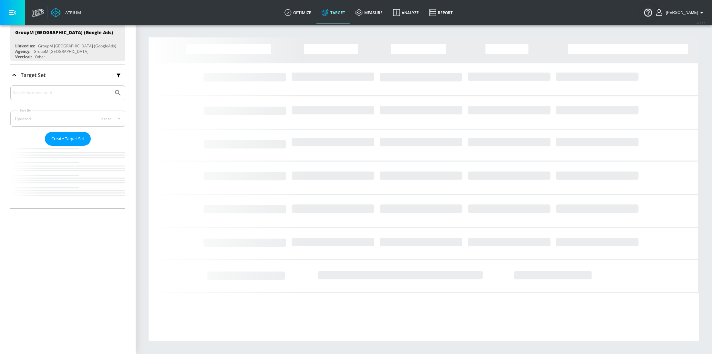 This screenshot has height=354, width=712. Describe the element at coordinates (66, 13) in the screenshot. I see `a: Atrium` at that location.